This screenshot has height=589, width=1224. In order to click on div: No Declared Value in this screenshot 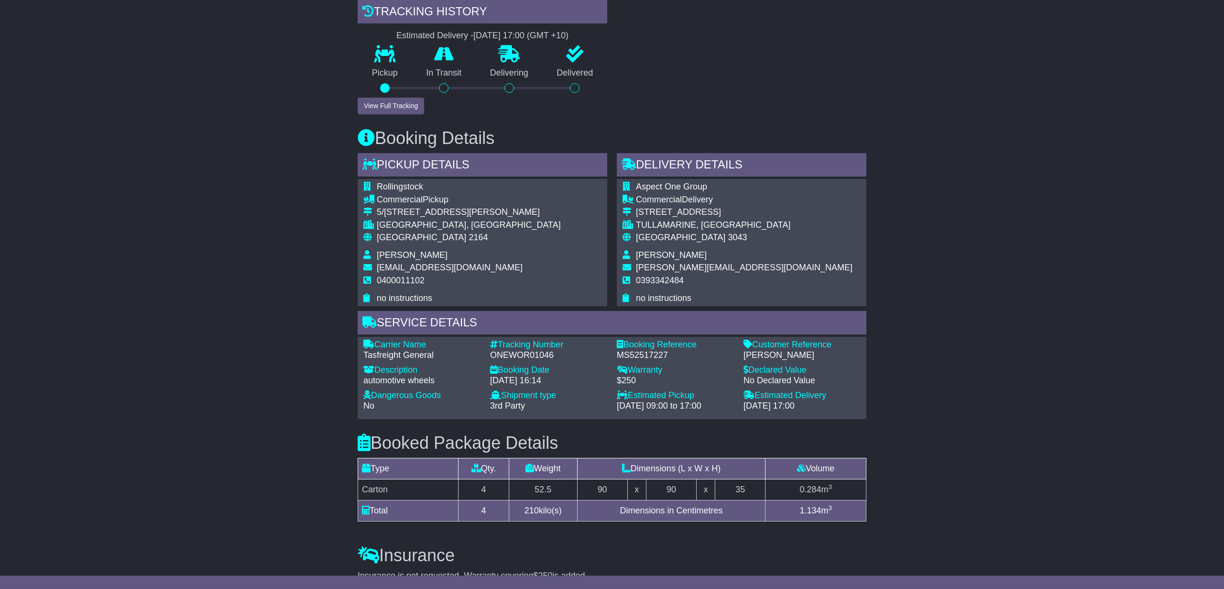, I will do `click(802, 381)`.